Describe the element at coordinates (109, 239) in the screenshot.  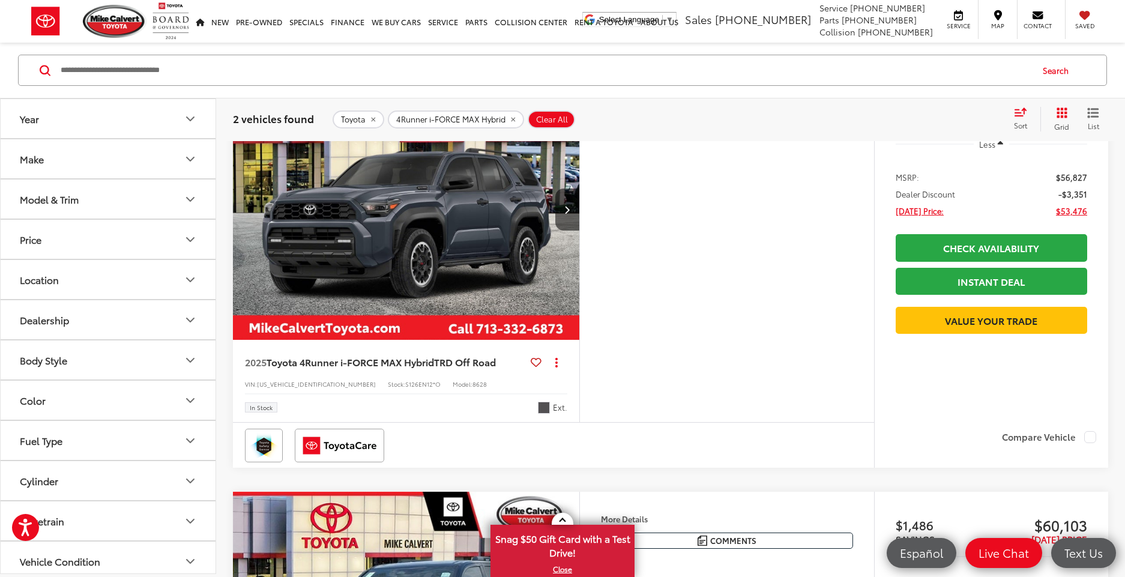
I see `button: PricePrice` at that location.